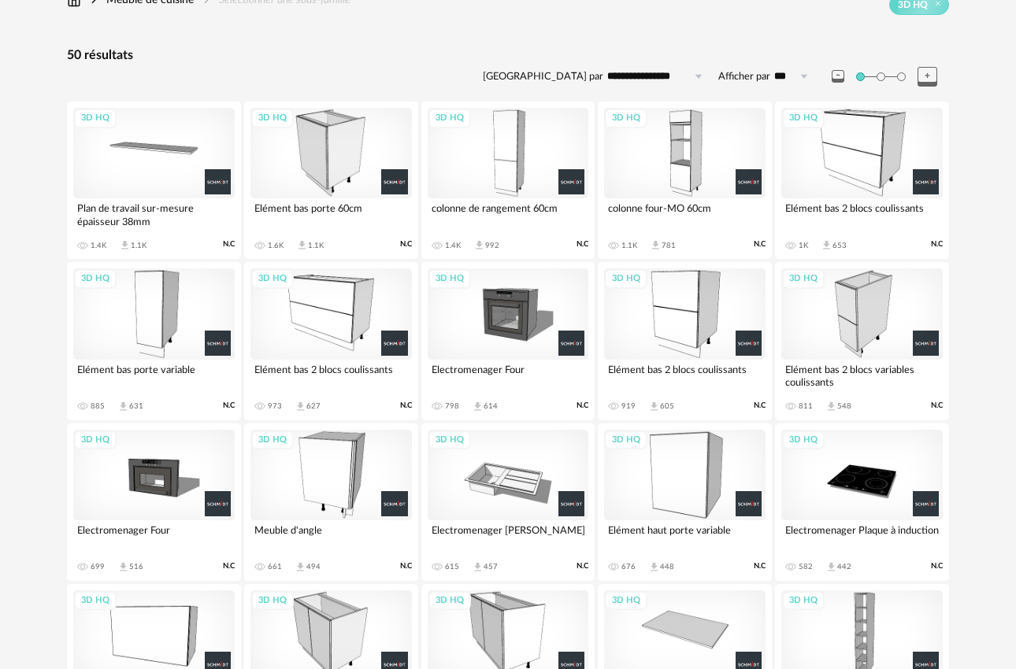 The width and height of the screenshot is (1016, 669). I want to click on div: 457, so click(491, 567).